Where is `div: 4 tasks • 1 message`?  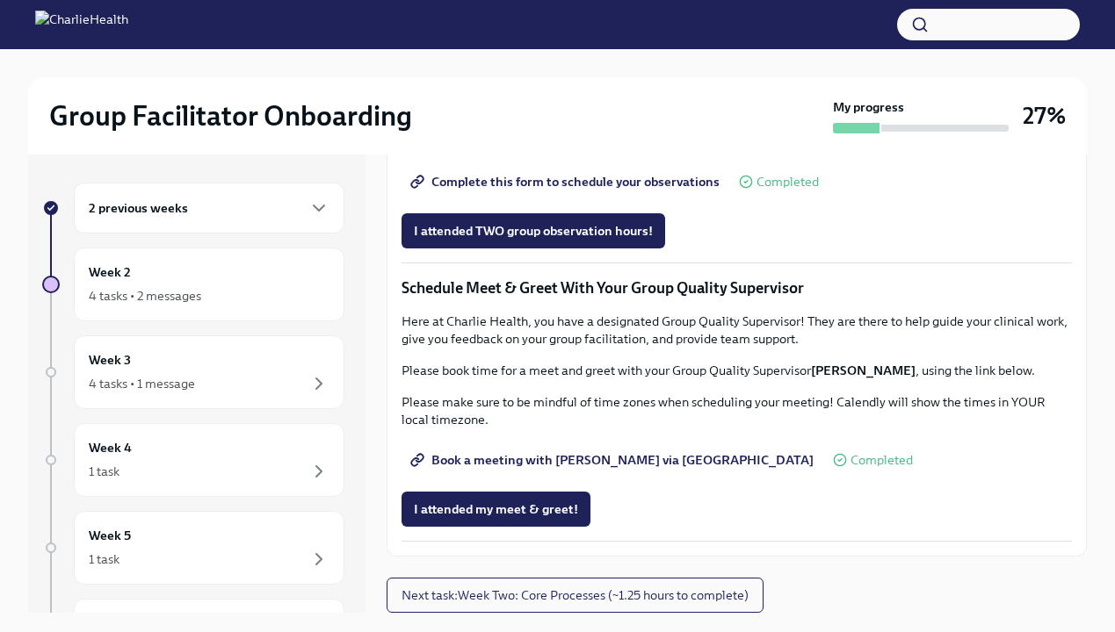
div: 4 tasks • 1 message is located at coordinates (141, 384).